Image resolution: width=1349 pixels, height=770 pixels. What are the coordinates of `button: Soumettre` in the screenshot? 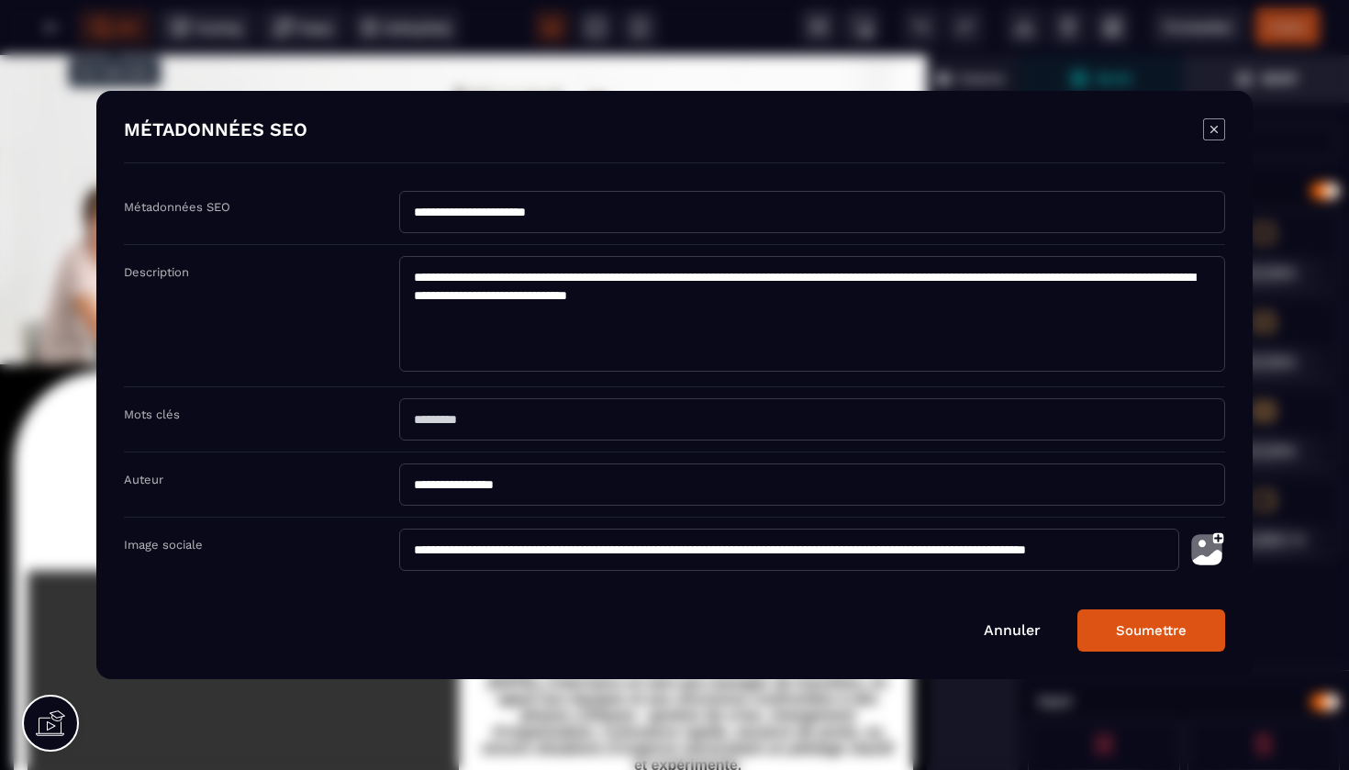 It's located at (1151, 630).